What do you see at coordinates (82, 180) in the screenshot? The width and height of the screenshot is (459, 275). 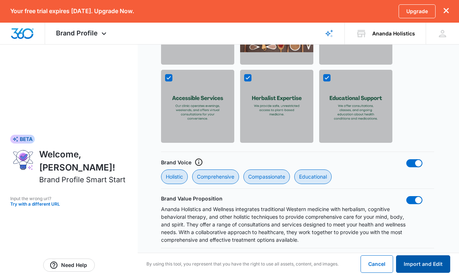 I see `h2: Brand Profile Smart Start` at bounding box center [82, 180].